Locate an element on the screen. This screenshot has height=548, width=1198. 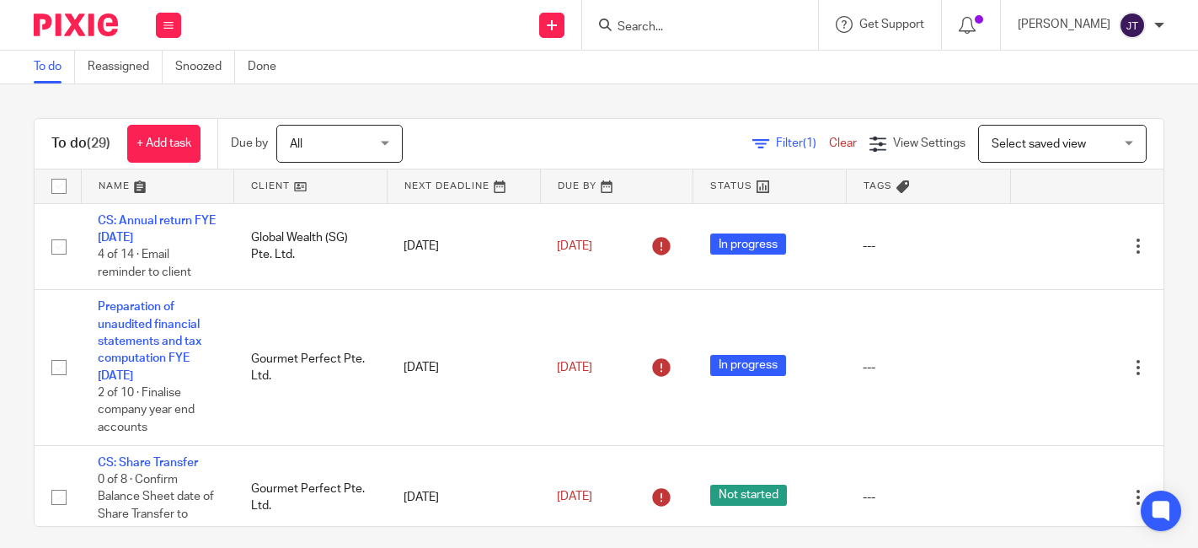
span: Select saved view is located at coordinates (1039, 144).